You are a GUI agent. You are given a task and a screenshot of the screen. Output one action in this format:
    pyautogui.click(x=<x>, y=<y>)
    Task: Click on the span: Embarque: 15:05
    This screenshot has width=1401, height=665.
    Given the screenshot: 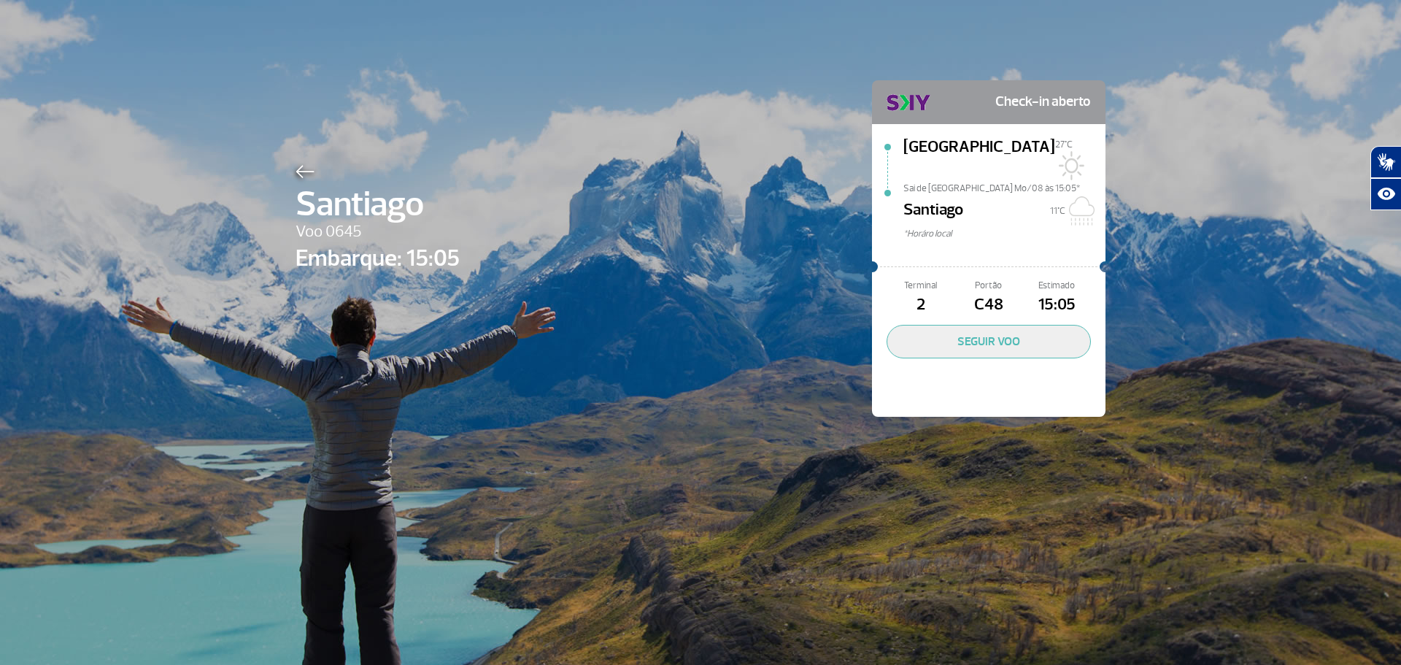 What is the action you would take?
    pyautogui.click(x=377, y=258)
    